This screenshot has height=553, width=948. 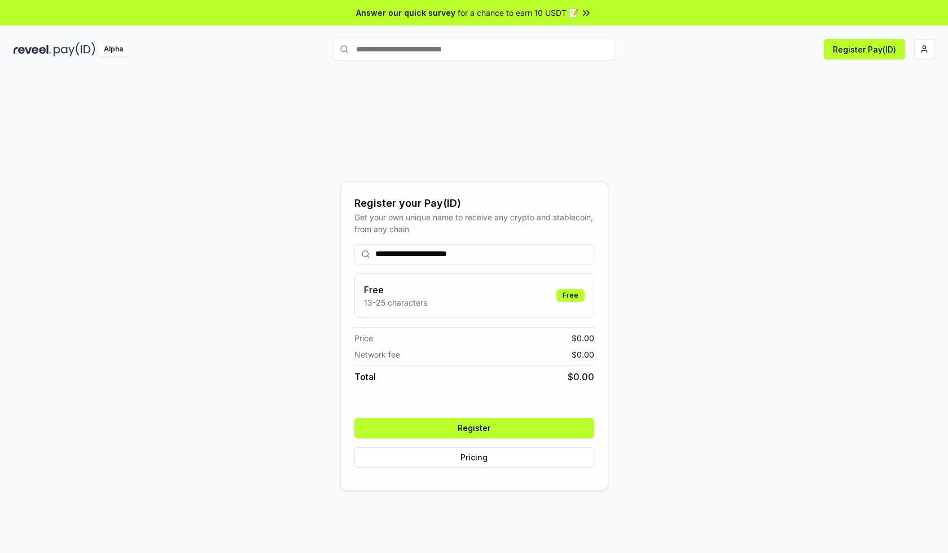 What do you see at coordinates (406, 12) in the screenshot?
I see `span: Answer our quick survey` at bounding box center [406, 12].